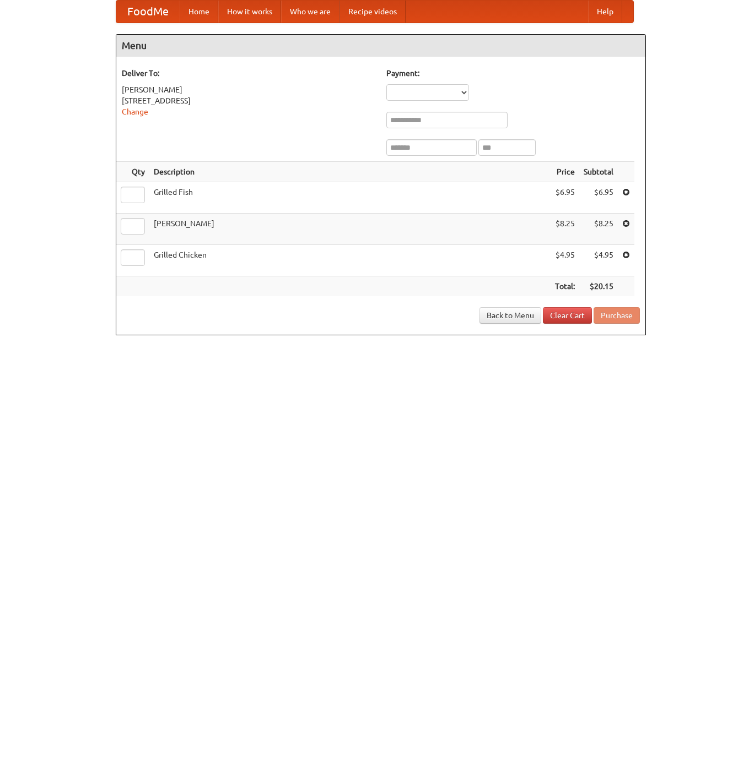  I want to click on th: Qty, so click(133, 172).